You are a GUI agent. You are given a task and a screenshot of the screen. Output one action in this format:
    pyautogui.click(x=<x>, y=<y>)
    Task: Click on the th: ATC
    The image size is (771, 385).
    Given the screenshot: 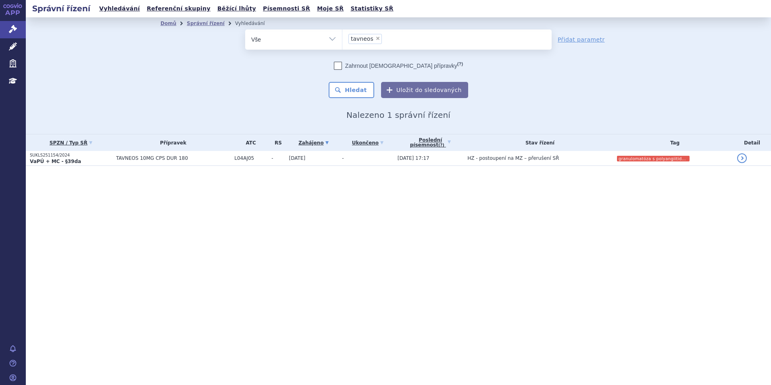 What is the action you would take?
    pyautogui.click(x=249, y=142)
    